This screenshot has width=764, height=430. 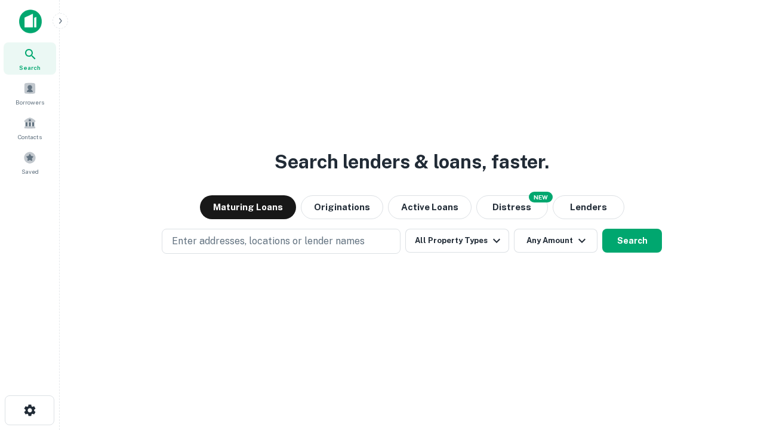 I want to click on a: Borrowers, so click(x=30, y=93).